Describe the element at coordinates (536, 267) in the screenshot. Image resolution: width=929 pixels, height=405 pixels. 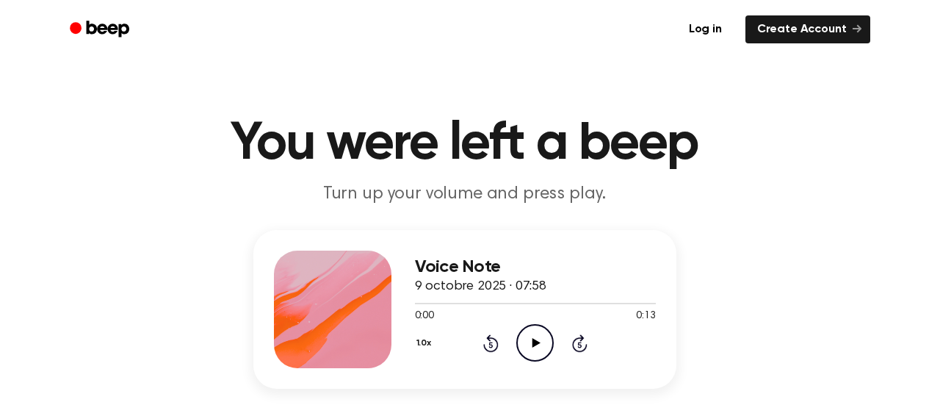
I see `h3: Voice Note` at that location.